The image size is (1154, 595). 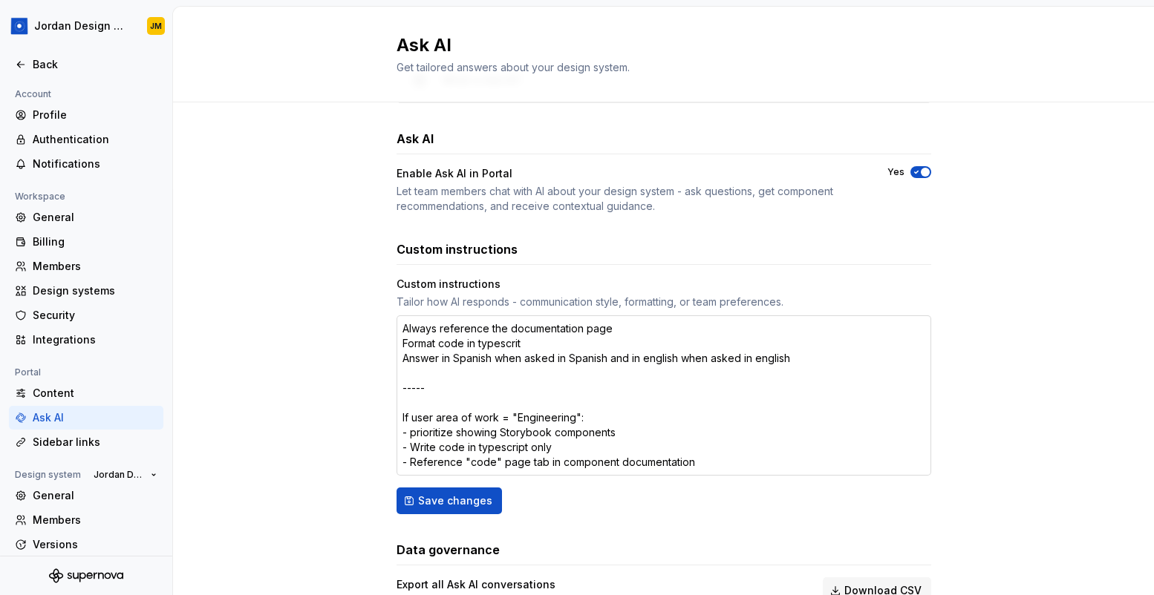 What do you see at coordinates (86, 65) in the screenshot?
I see `a: Back` at bounding box center [86, 65].